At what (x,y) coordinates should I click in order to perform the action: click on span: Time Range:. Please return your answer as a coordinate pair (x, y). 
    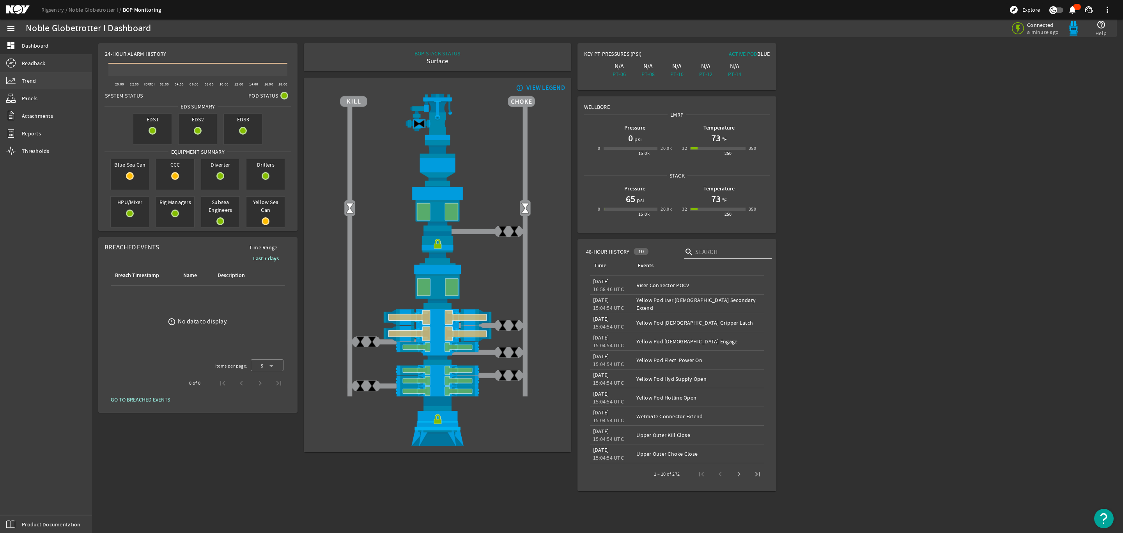
    Looking at the image, I should click on (264, 247).